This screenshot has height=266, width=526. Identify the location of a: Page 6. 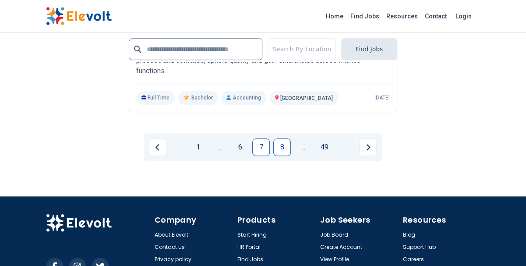
(240, 147).